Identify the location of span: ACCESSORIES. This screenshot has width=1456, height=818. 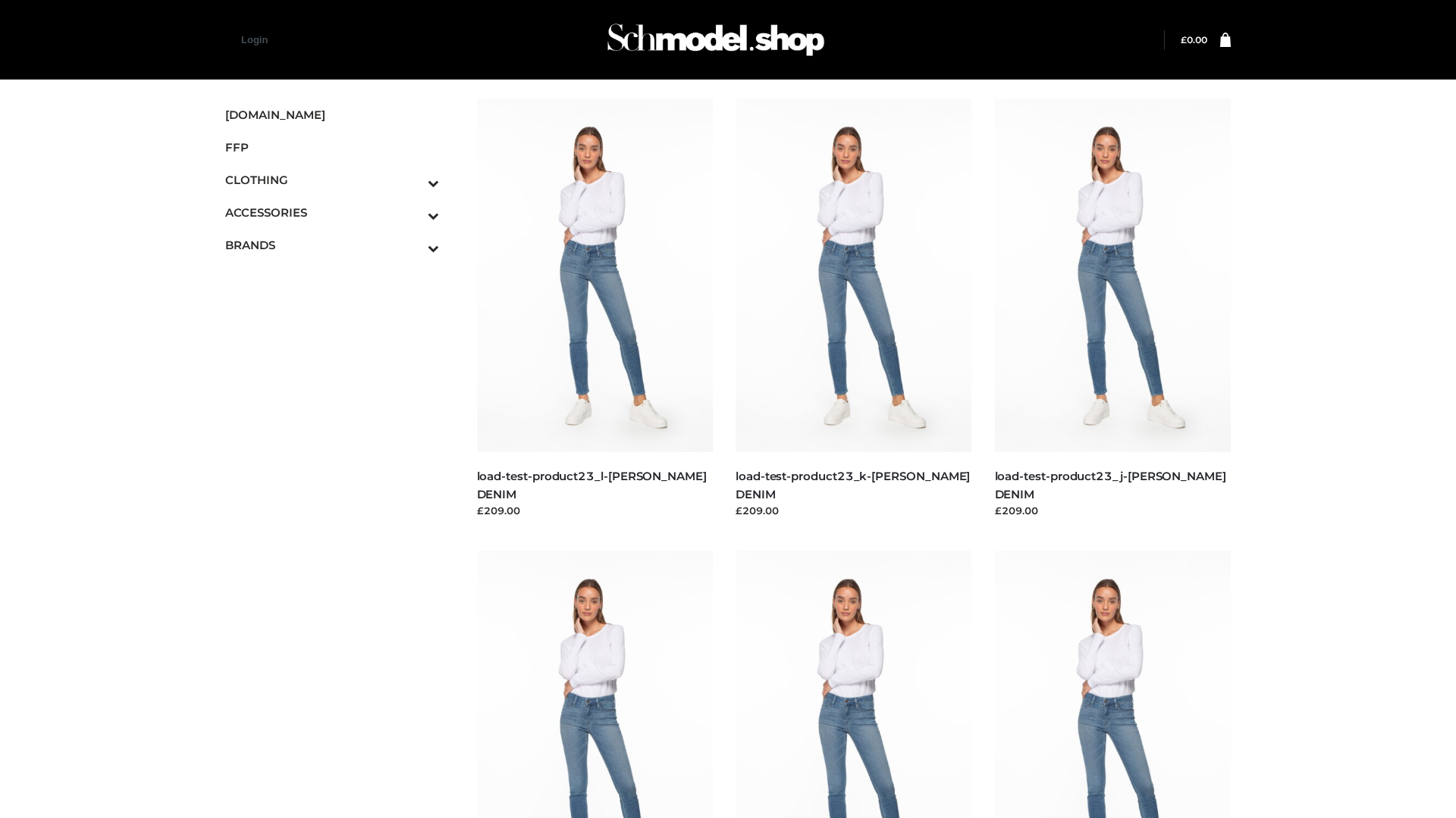
(332, 212).